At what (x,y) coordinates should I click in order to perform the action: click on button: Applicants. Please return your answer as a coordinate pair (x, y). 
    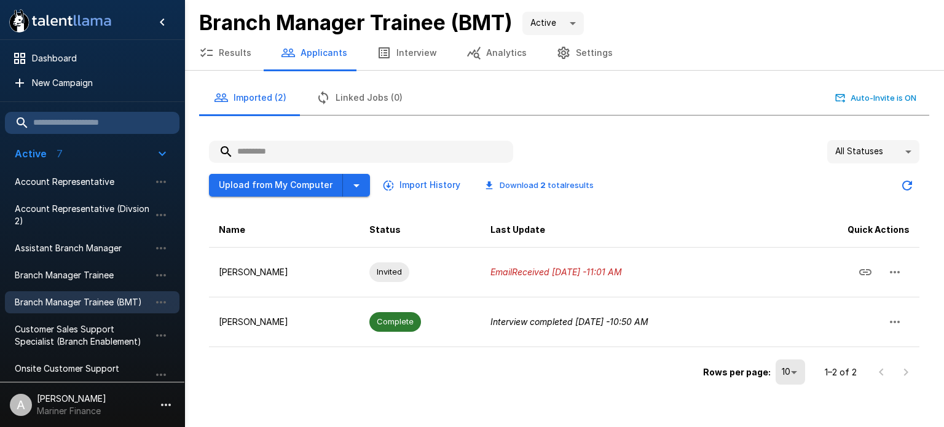
    Looking at the image, I should click on (314, 53).